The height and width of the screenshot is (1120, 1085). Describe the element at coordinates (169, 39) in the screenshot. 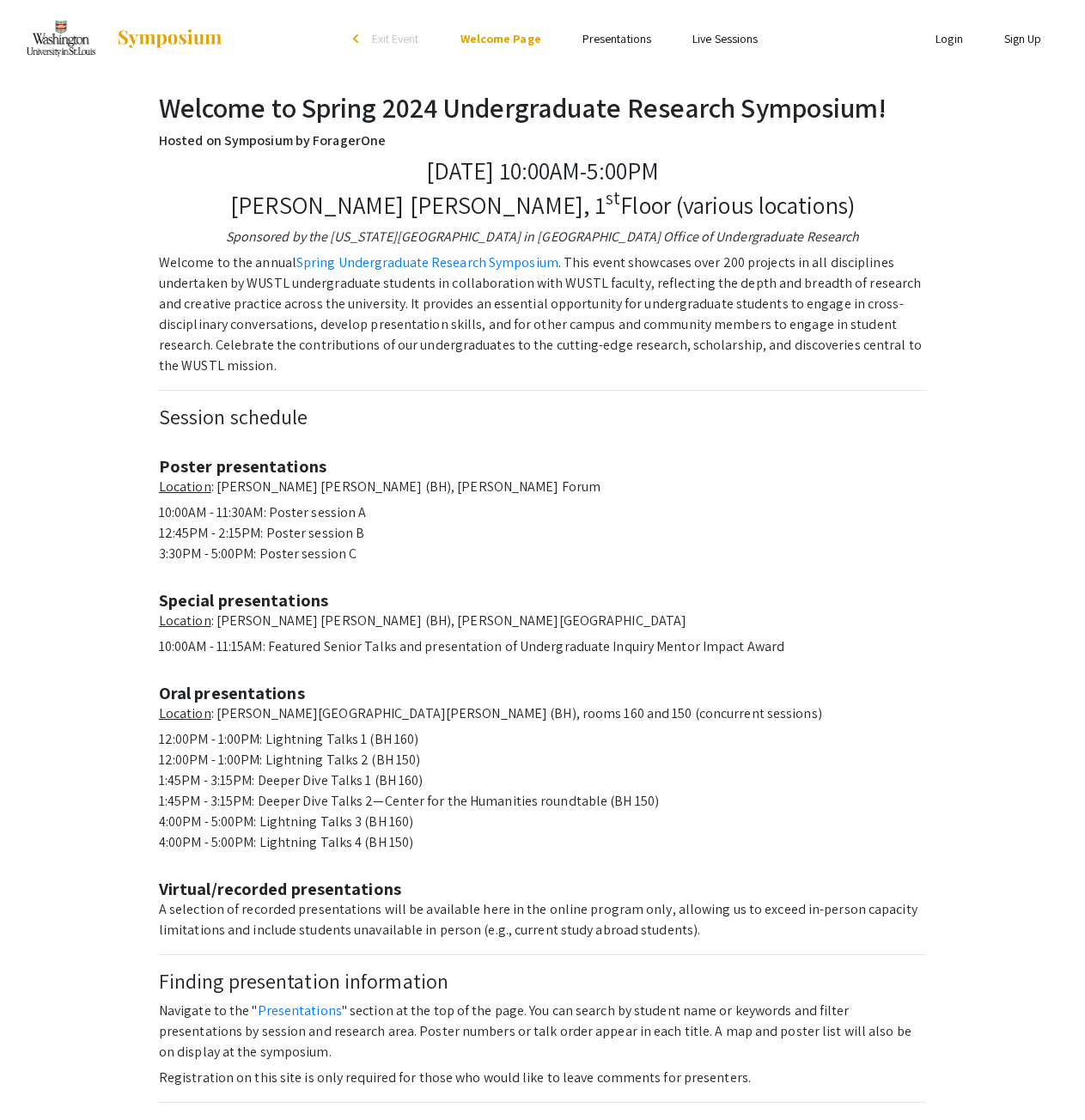

I see `img: Symposium by ForagerOne` at that location.